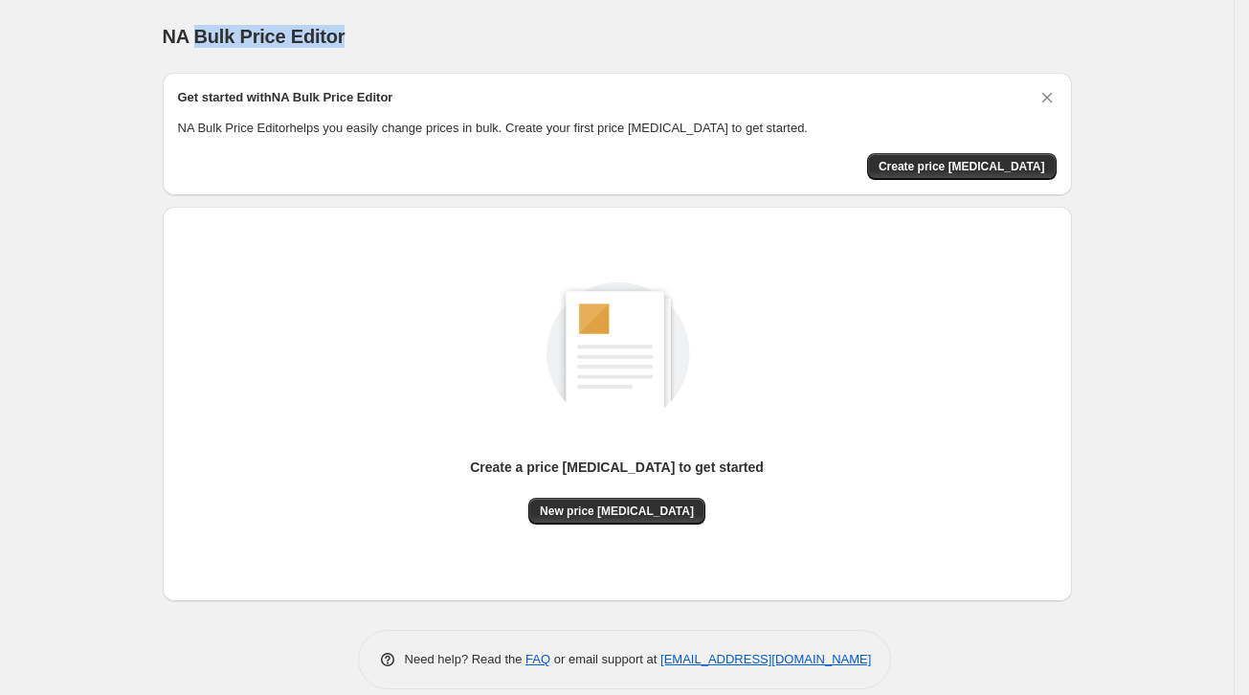 This screenshot has height=695, width=1249. I want to click on h2: Get started with NA Bulk Price Editor, so click(285, 98).